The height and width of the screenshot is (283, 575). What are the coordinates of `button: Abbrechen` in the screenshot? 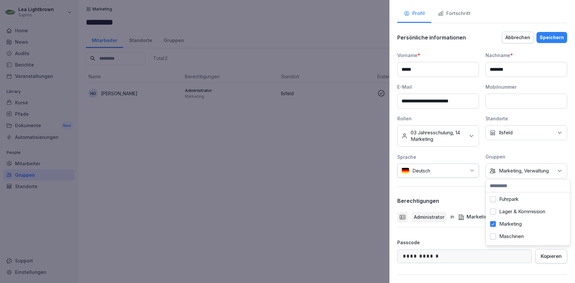 It's located at (518, 38).